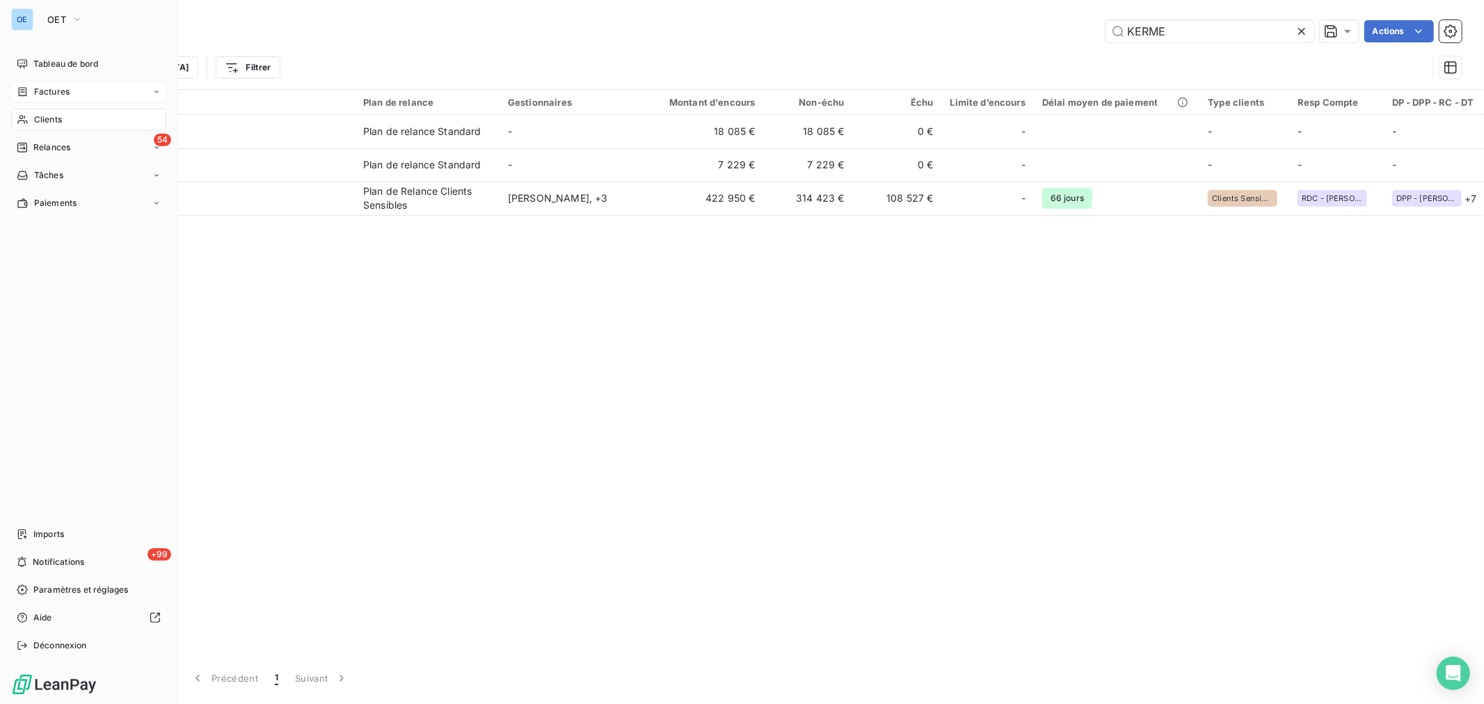 The image size is (1484, 704). What do you see at coordinates (276, 678) in the screenshot?
I see `button: 1` at bounding box center [276, 678].